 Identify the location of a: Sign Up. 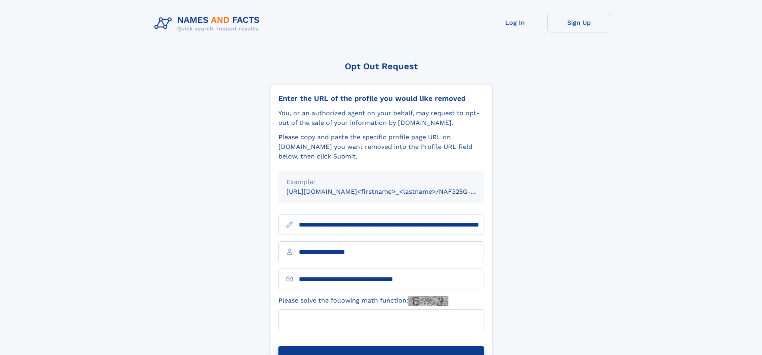
(579, 22).